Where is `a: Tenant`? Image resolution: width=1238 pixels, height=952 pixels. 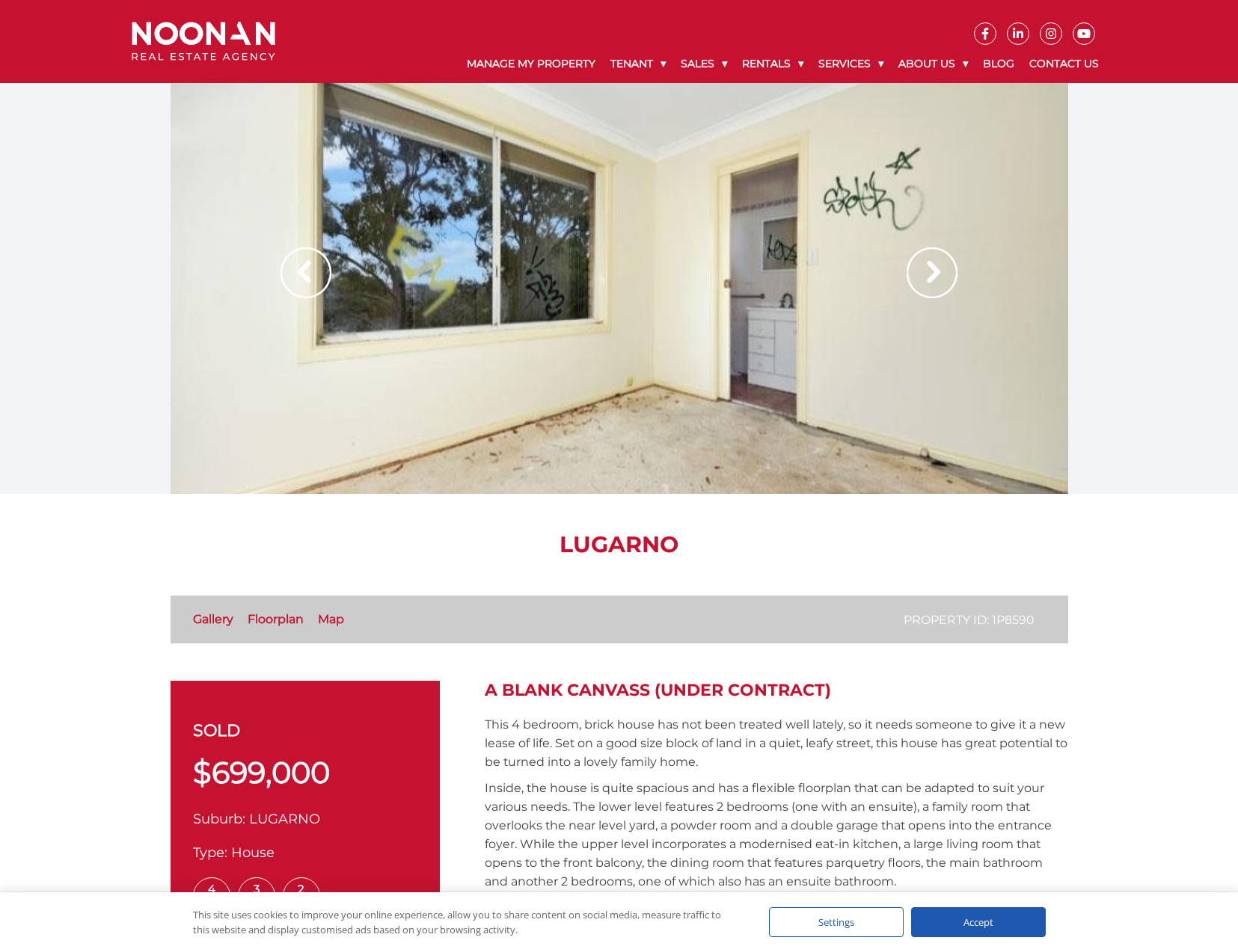 a: Tenant is located at coordinates (638, 64).